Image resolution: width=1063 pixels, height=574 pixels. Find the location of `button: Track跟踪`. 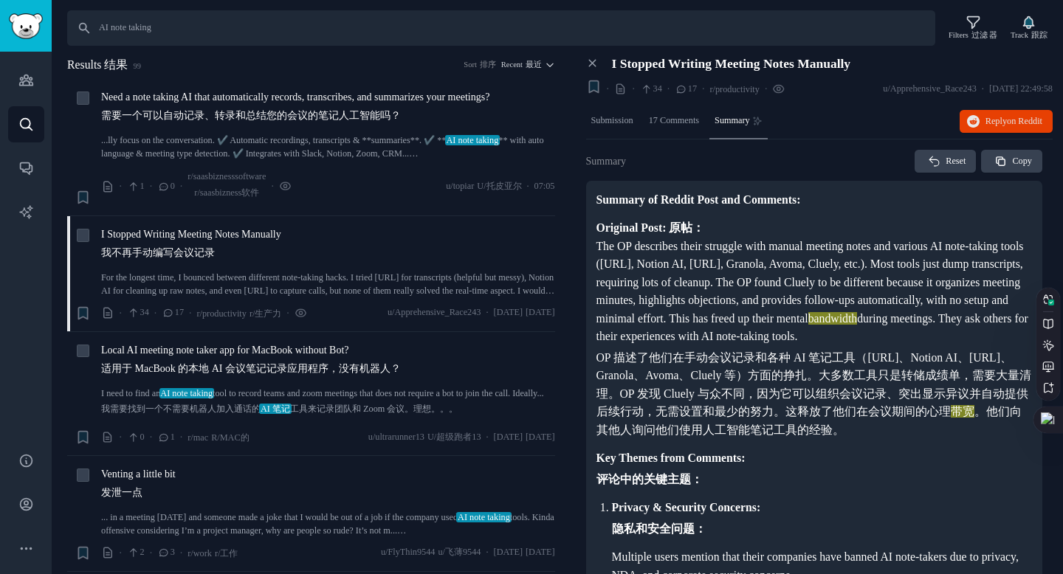

button: Track跟踪 is located at coordinates (1029, 28).